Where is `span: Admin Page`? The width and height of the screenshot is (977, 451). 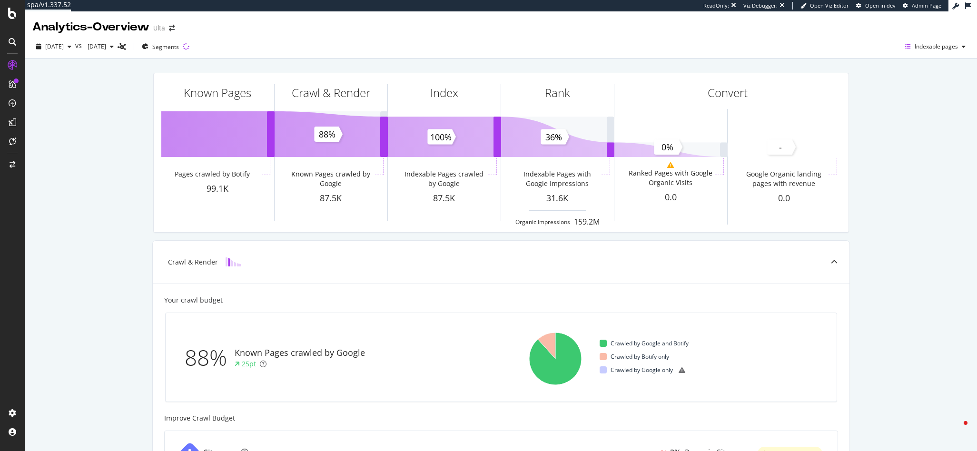
span: Admin Page is located at coordinates (926, 5).